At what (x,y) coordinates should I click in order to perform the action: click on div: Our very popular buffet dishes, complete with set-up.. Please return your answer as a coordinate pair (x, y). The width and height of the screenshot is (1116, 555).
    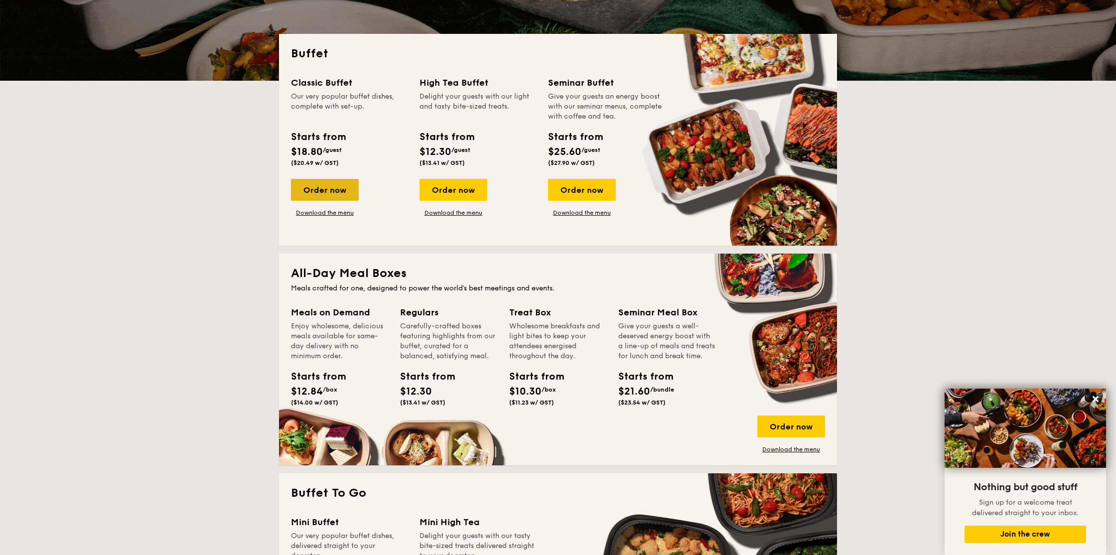
    Looking at the image, I should click on (349, 107).